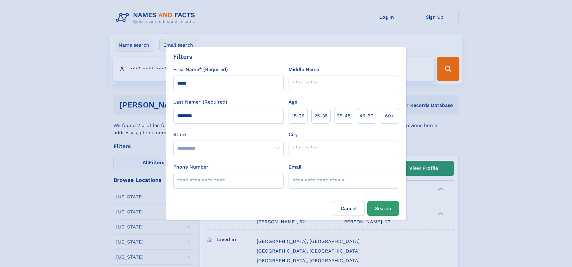 The height and width of the screenshot is (267, 572). Describe the element at coordinates (293, 102) in the screenshot. I see `label: Age` at that location.